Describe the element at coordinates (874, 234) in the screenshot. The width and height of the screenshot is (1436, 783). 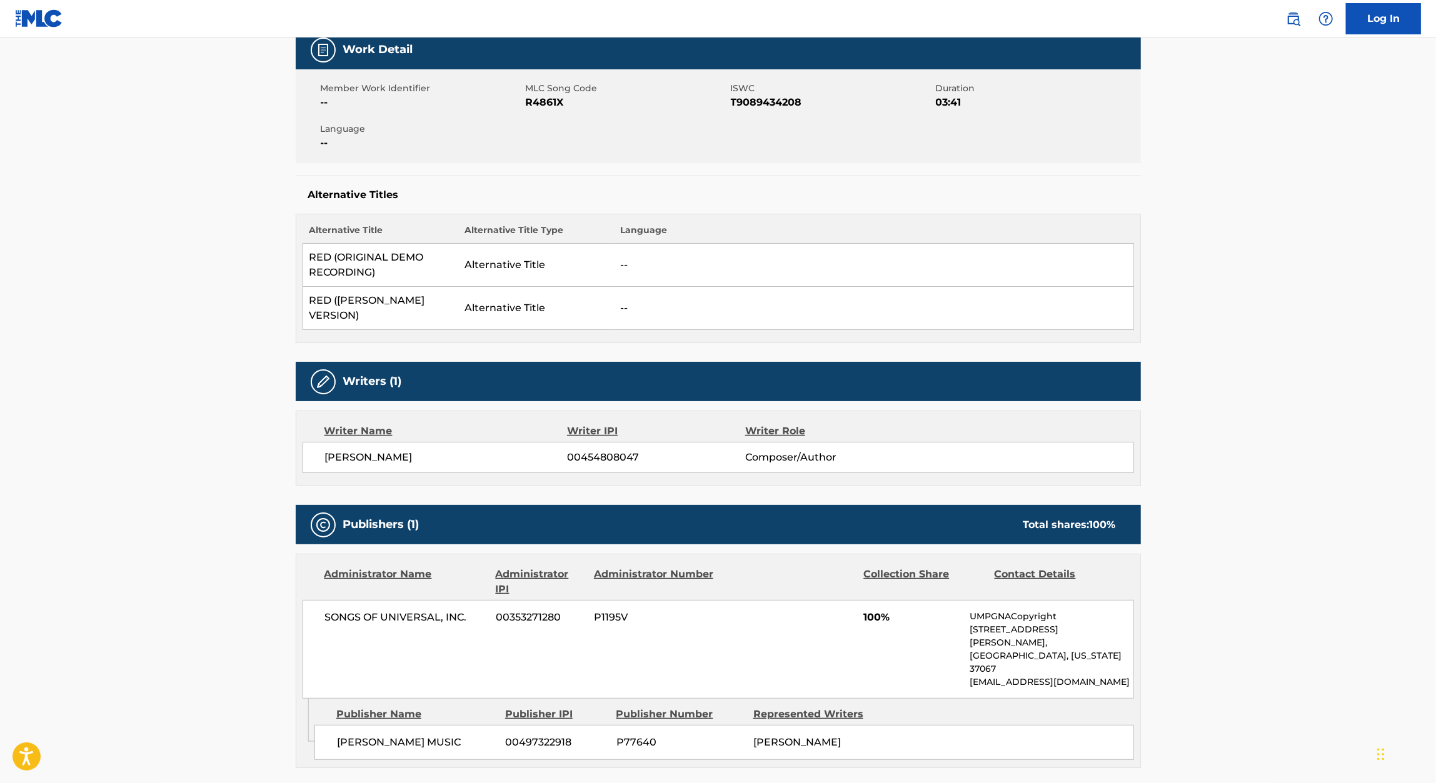
I see `th: Language` at that location.